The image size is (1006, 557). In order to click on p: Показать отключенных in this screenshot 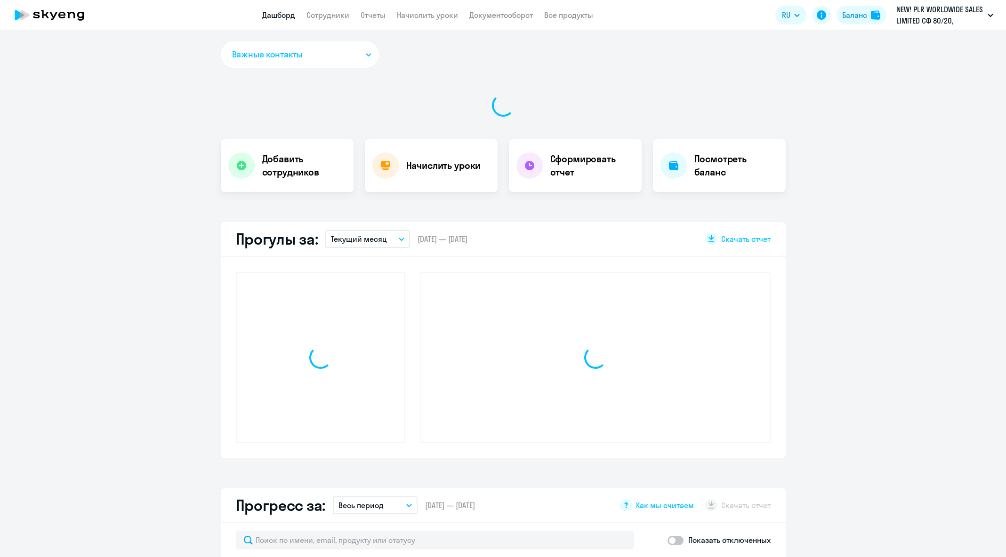, I will do `click(729, 540)`.